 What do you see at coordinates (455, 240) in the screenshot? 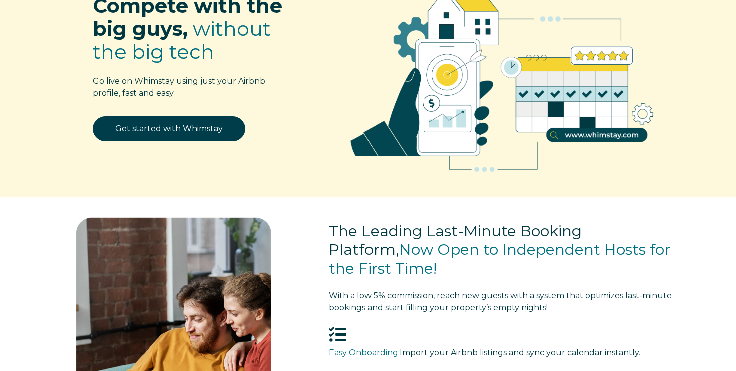
I see `span: The Leading Last-Minute Booking Platform,` at bounding box center [455, 240].